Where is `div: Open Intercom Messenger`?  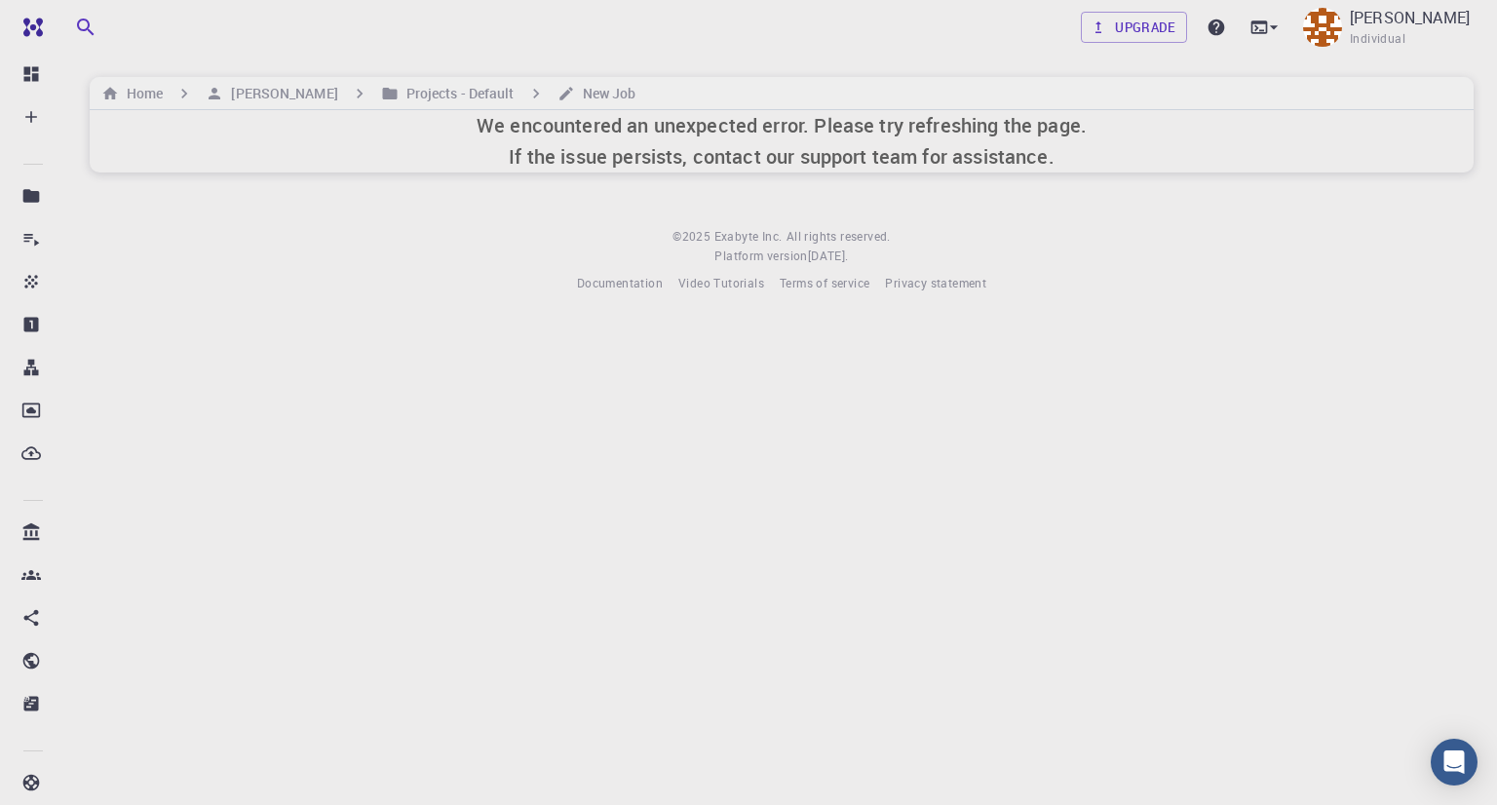 div: Open Intercom Messenger is located at coordinates (1454, 762).